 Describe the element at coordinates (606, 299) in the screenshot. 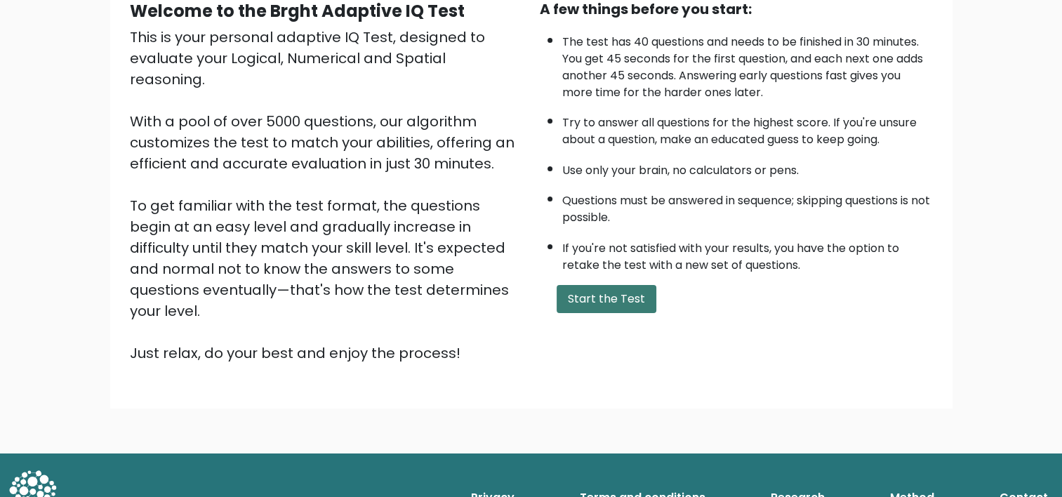

I see `button: Start the Test` at that location.